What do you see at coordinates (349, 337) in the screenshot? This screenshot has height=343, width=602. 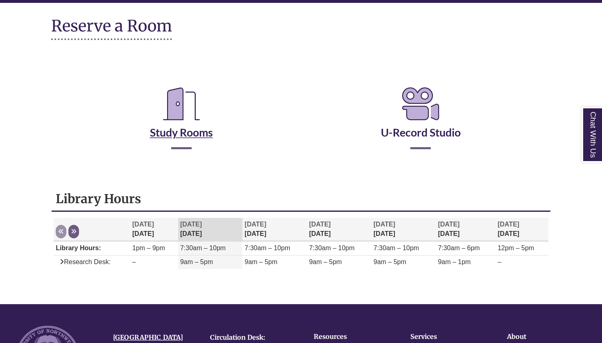 I see `h4: Resources` at bounding box center [349, 337].